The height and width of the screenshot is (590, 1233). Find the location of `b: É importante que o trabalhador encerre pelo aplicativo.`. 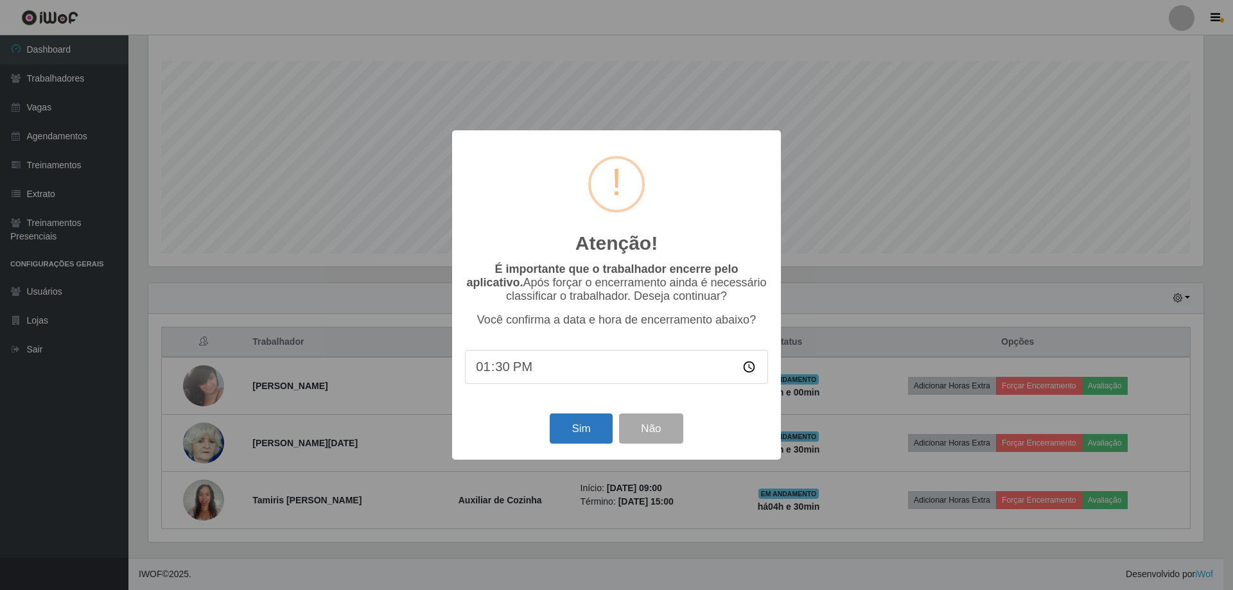

b: É importante que o trabalhador encerre pelo aplicativo. is located at coordinates (602, 276).